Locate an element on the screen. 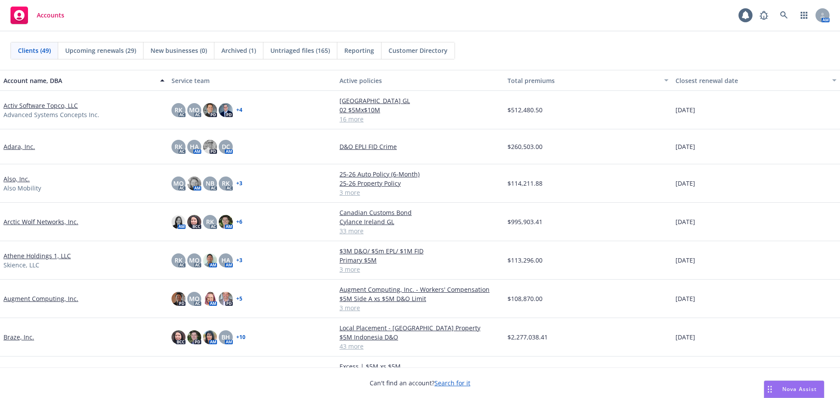 The width and height of the screenshot is (840, 398). a: 33 more is located at coordinates (420, 231).